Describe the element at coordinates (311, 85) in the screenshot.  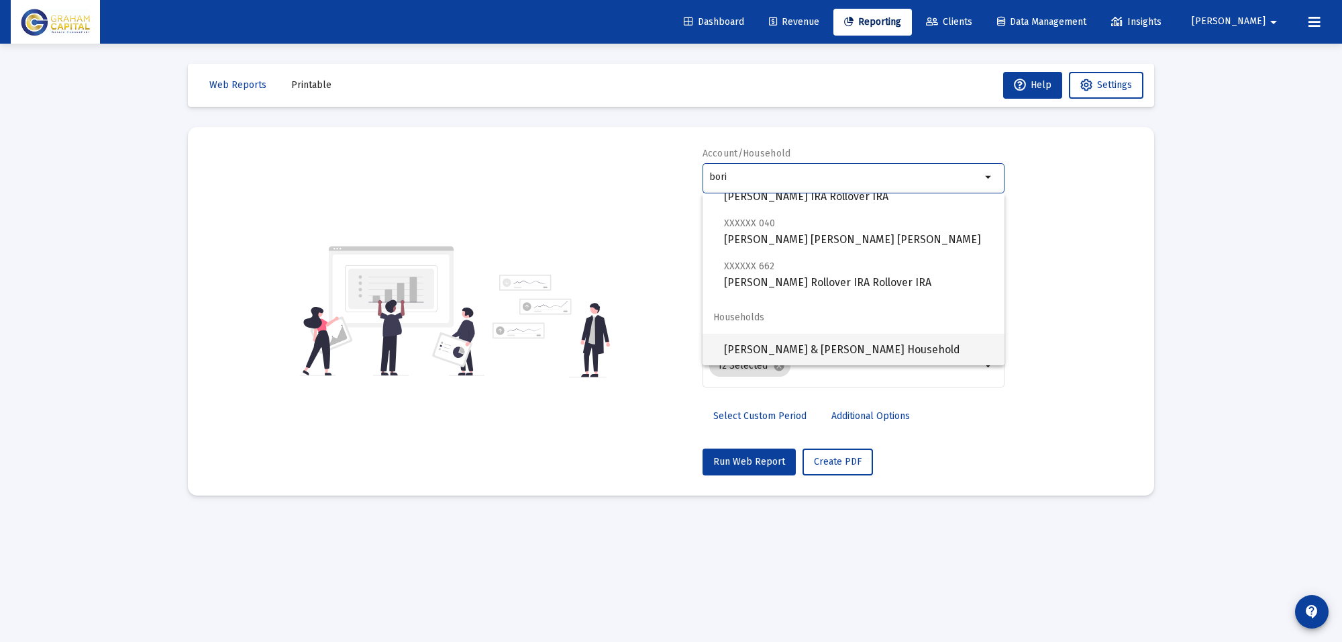
I see `button: Printable` at that location.